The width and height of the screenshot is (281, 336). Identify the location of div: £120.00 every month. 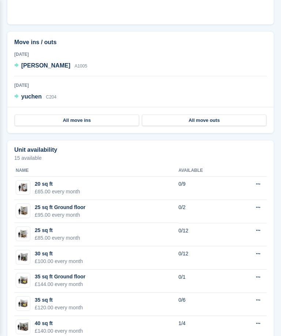
(59, 308).